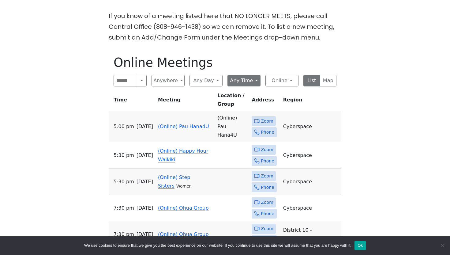 This screenshot has height=255, width=450. What do you see at coordinates (132, 101) in the screenshot?
I see `th: Time` at bounding box center [132, 101].